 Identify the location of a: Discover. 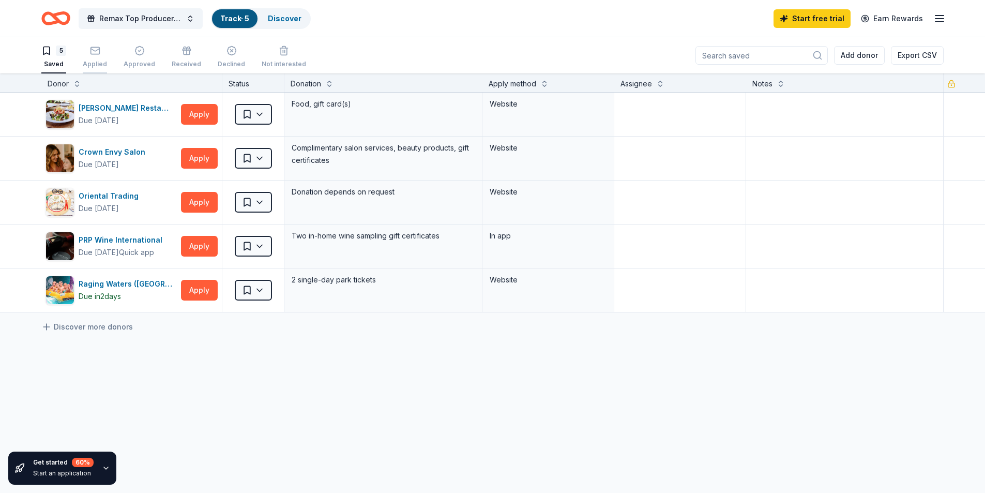
(284, 18).